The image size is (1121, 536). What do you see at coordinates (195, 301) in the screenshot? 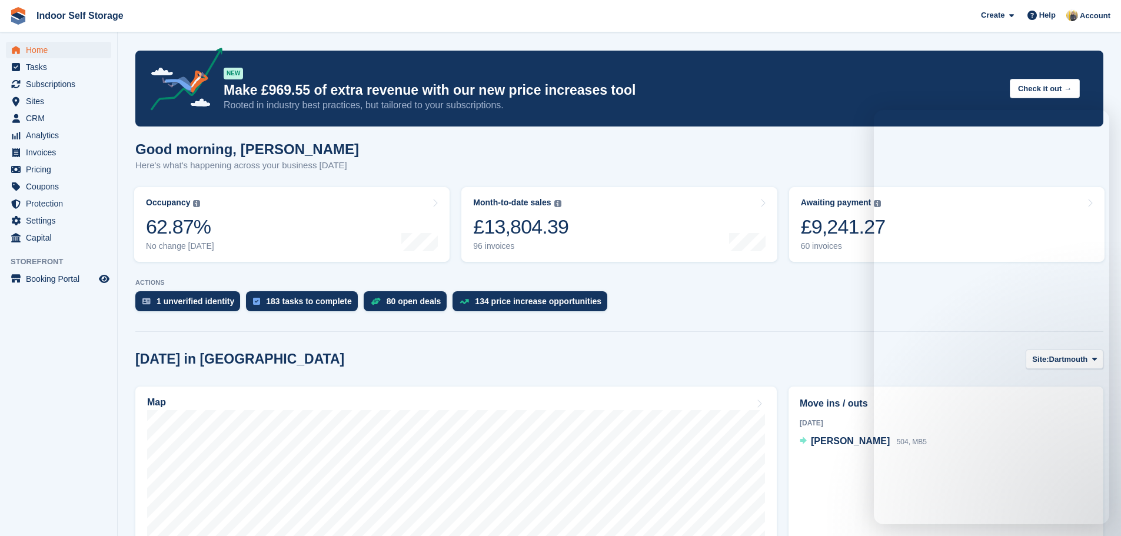
I see `div: 1 unverified identity` at bounding box center [195, 301].